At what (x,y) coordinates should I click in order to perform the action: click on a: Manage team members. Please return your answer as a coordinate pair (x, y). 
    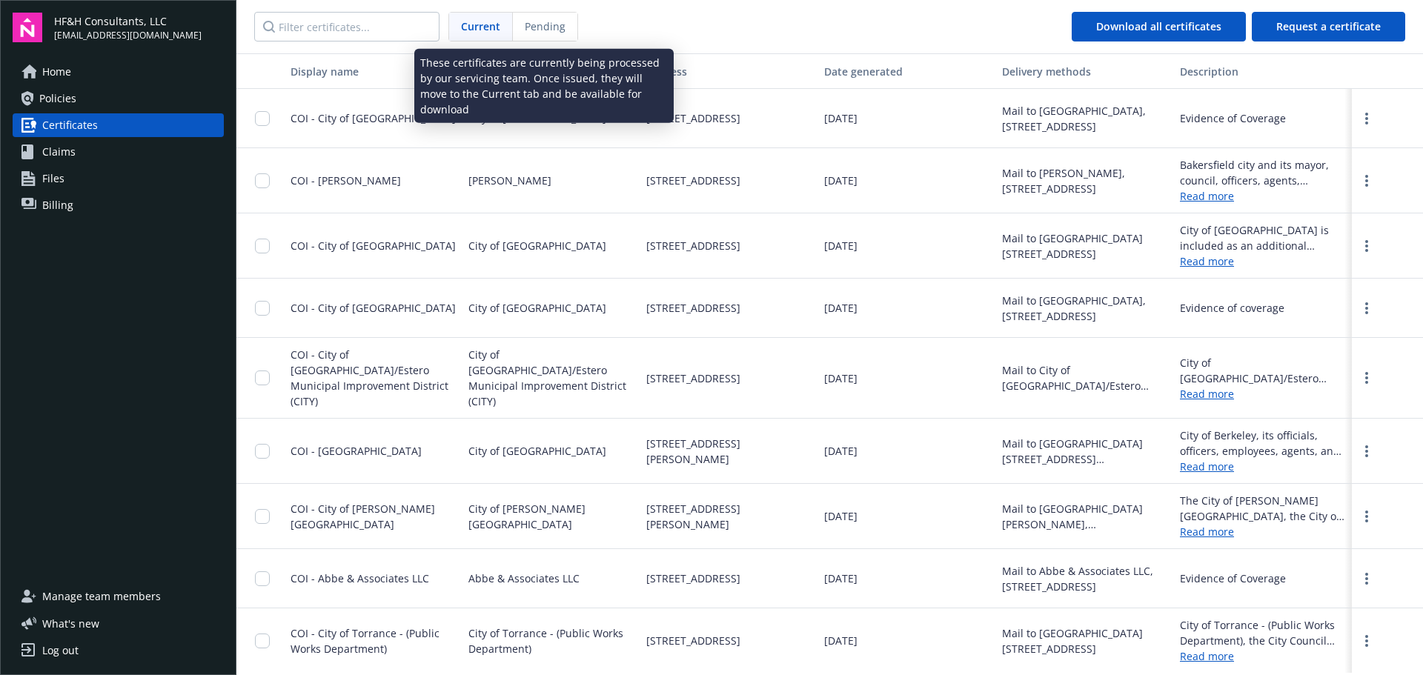
    Looking at the image, I should click on (118, 597).